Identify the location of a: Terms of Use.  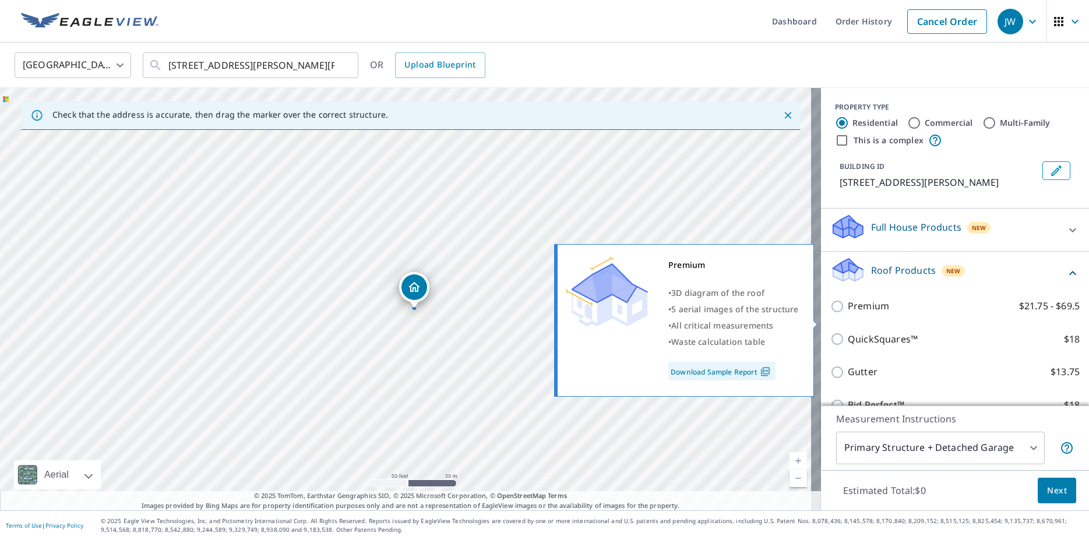
(24, 526).